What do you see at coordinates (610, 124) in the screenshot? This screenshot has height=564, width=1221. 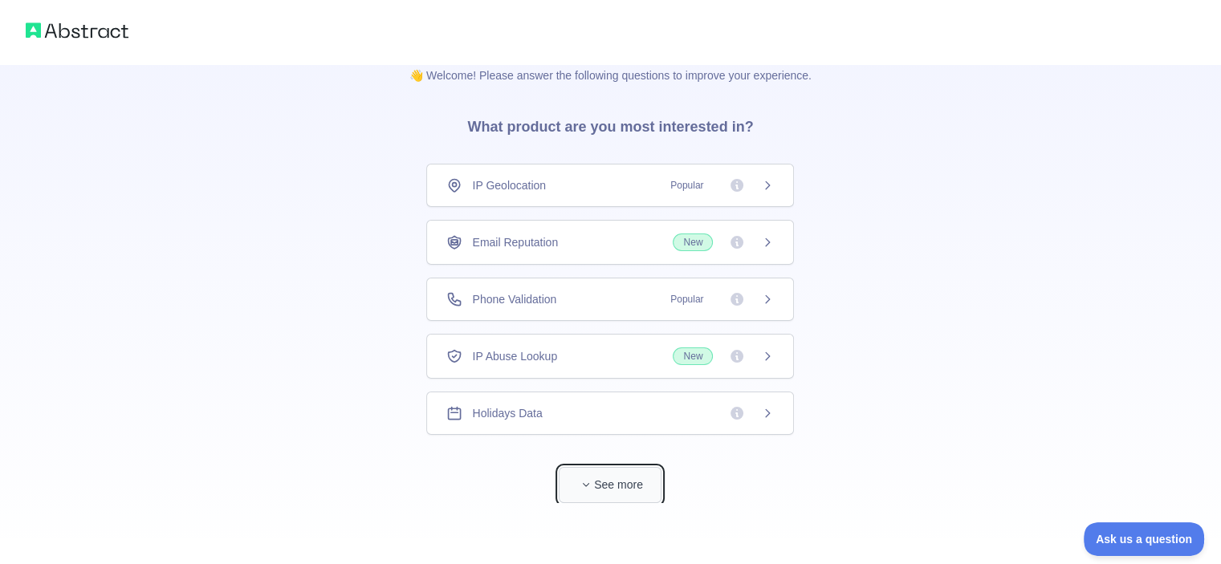 I see `h3: What product are you most interested in?` at bounding box center [610, 124].